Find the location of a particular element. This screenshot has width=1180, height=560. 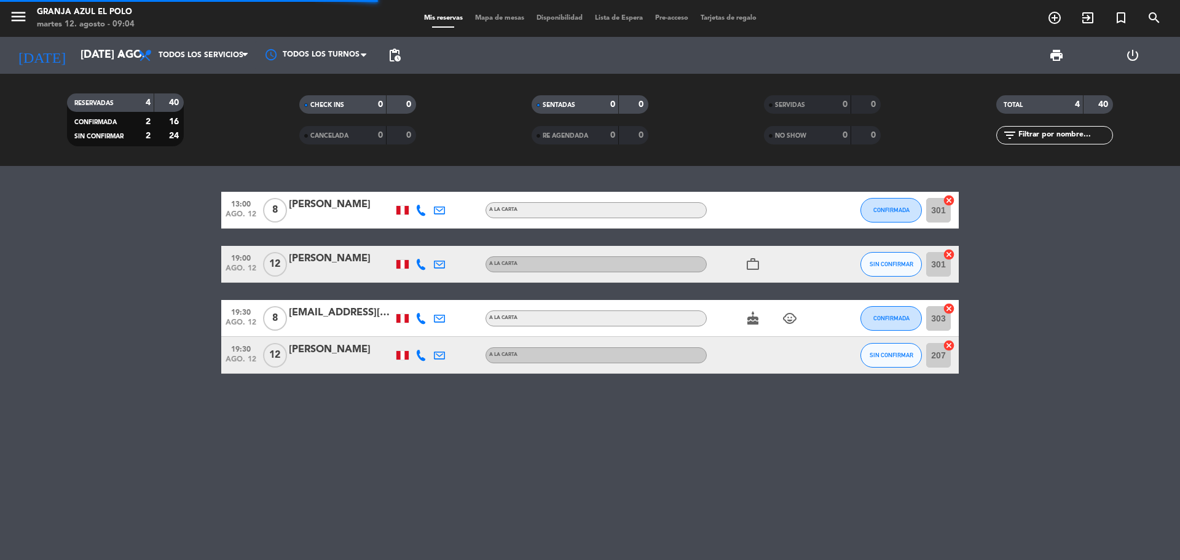

span: Disponibilidad is located at coordinates (559, 18).